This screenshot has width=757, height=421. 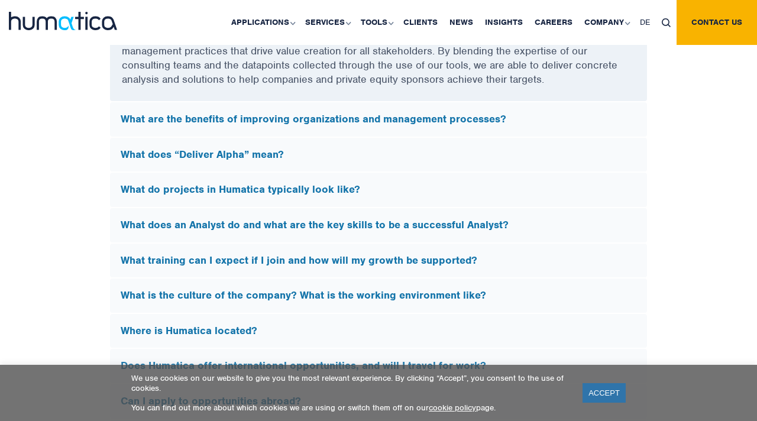 I want to click on h5: What are the benefits of improving organizations and management processes?, so click(x=379, y=120).